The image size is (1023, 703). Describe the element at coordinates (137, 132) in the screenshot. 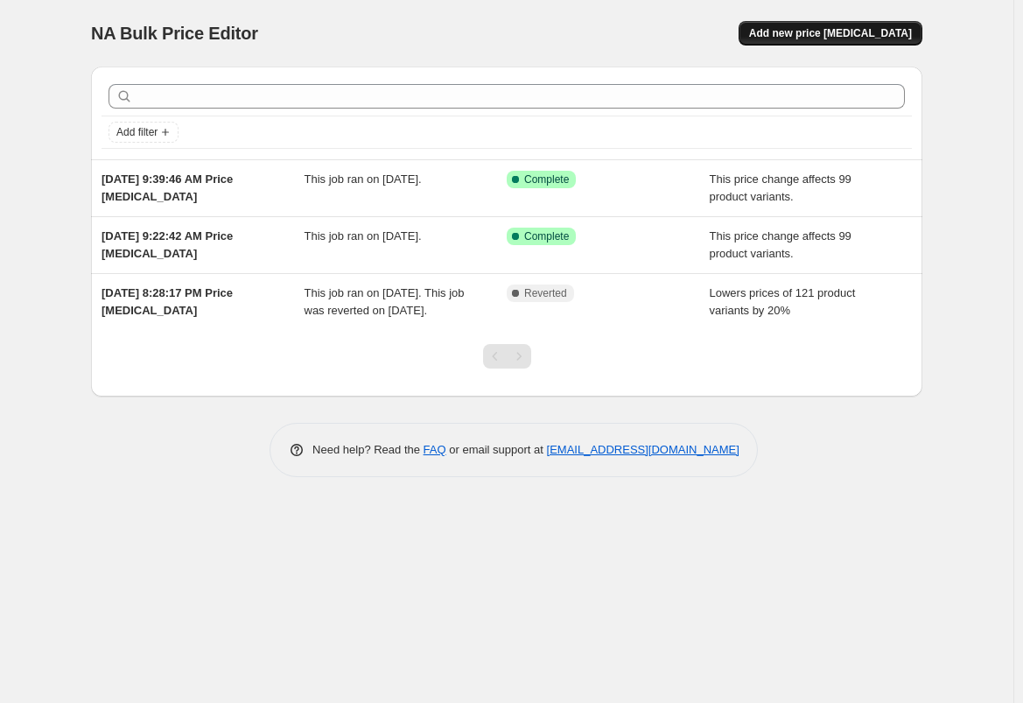

I see `span: Add filter` at that location.